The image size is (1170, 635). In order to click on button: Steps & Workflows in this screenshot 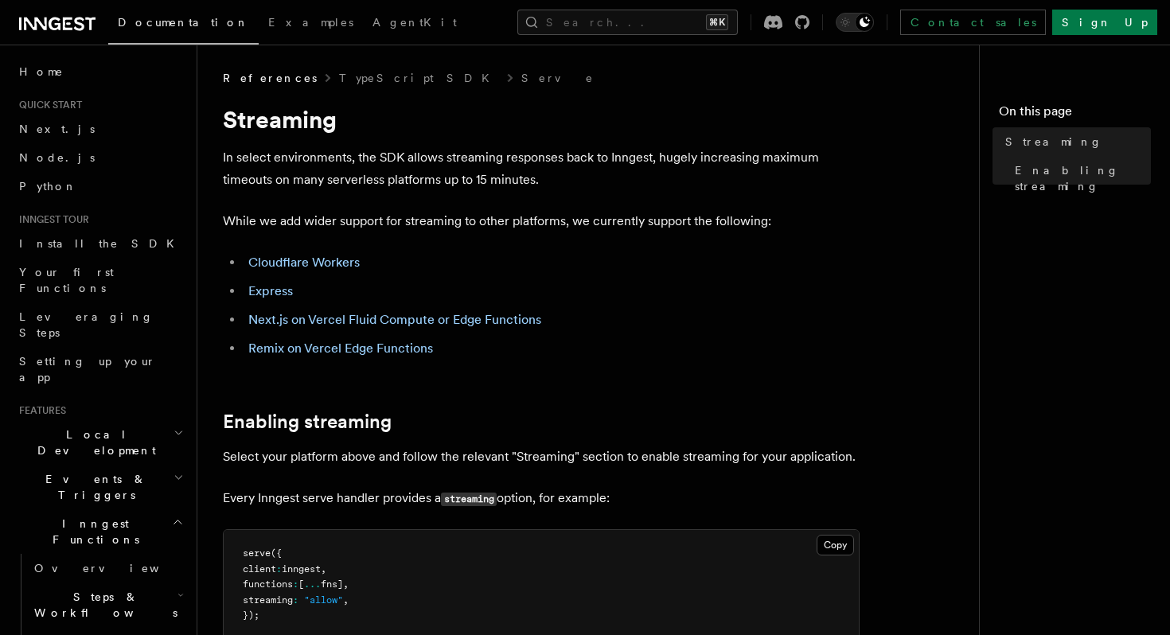, I will do `click(107, 605)`.